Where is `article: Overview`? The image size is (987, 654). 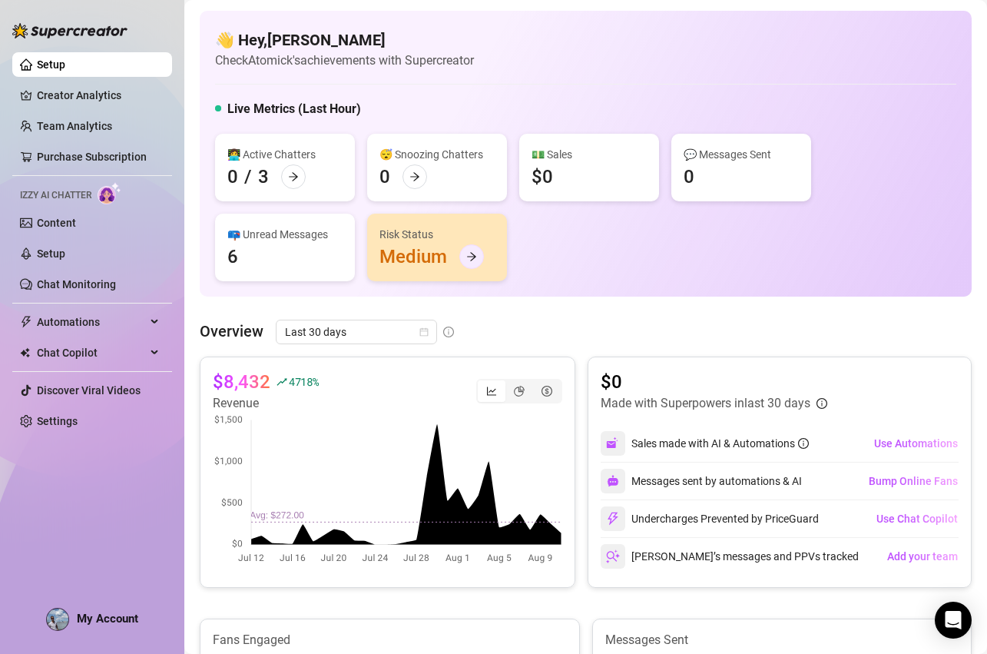 article: Overview is located at coordinates (231, 331).